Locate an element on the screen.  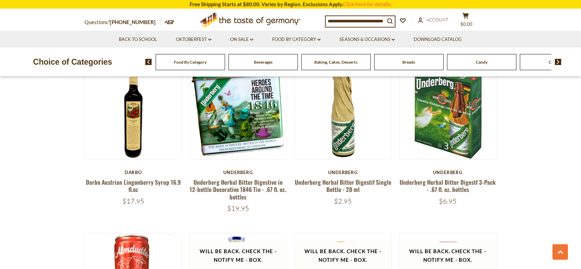
a: On Sale is located at coordinates (242, 40).